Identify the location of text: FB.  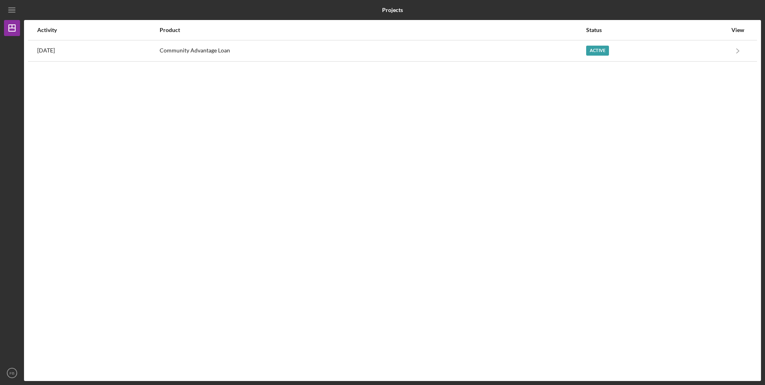
(12, 373).